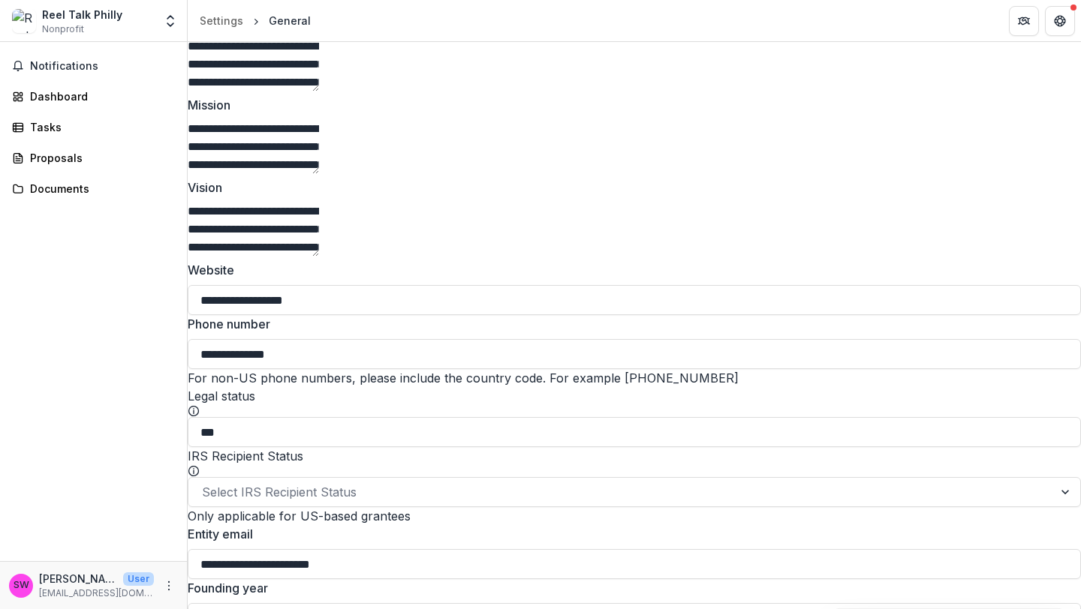 Image resolution: width=1081 pixels, height=609 pixels. What do you see at coordinates (99, 188) in the screenshot?
I see `div: Documents` at bounding box center [99, 188].